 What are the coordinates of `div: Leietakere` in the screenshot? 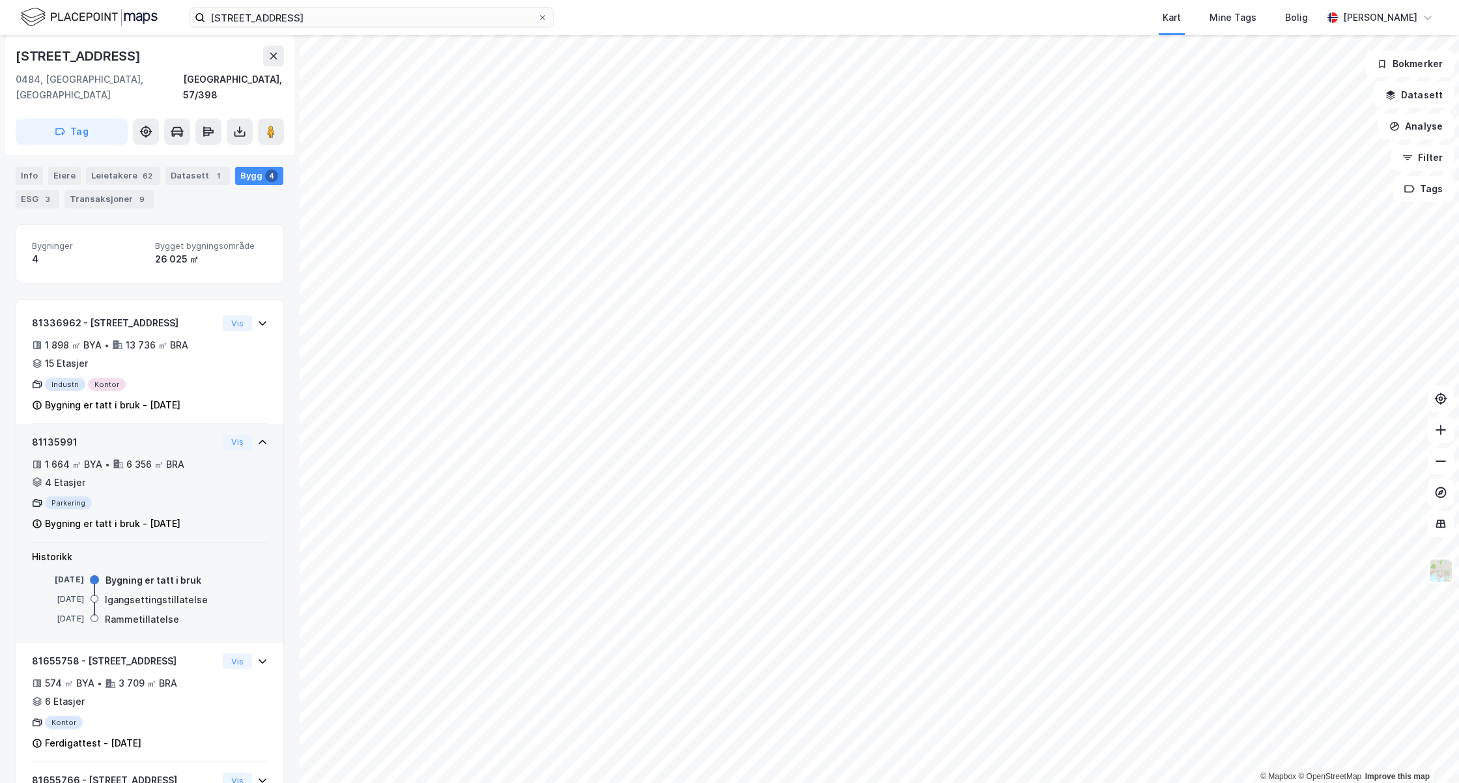 It's located at (123, 176).